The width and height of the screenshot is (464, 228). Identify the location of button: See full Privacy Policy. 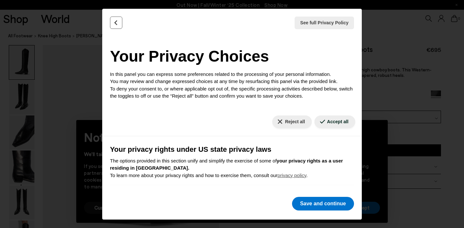
(324, 23).